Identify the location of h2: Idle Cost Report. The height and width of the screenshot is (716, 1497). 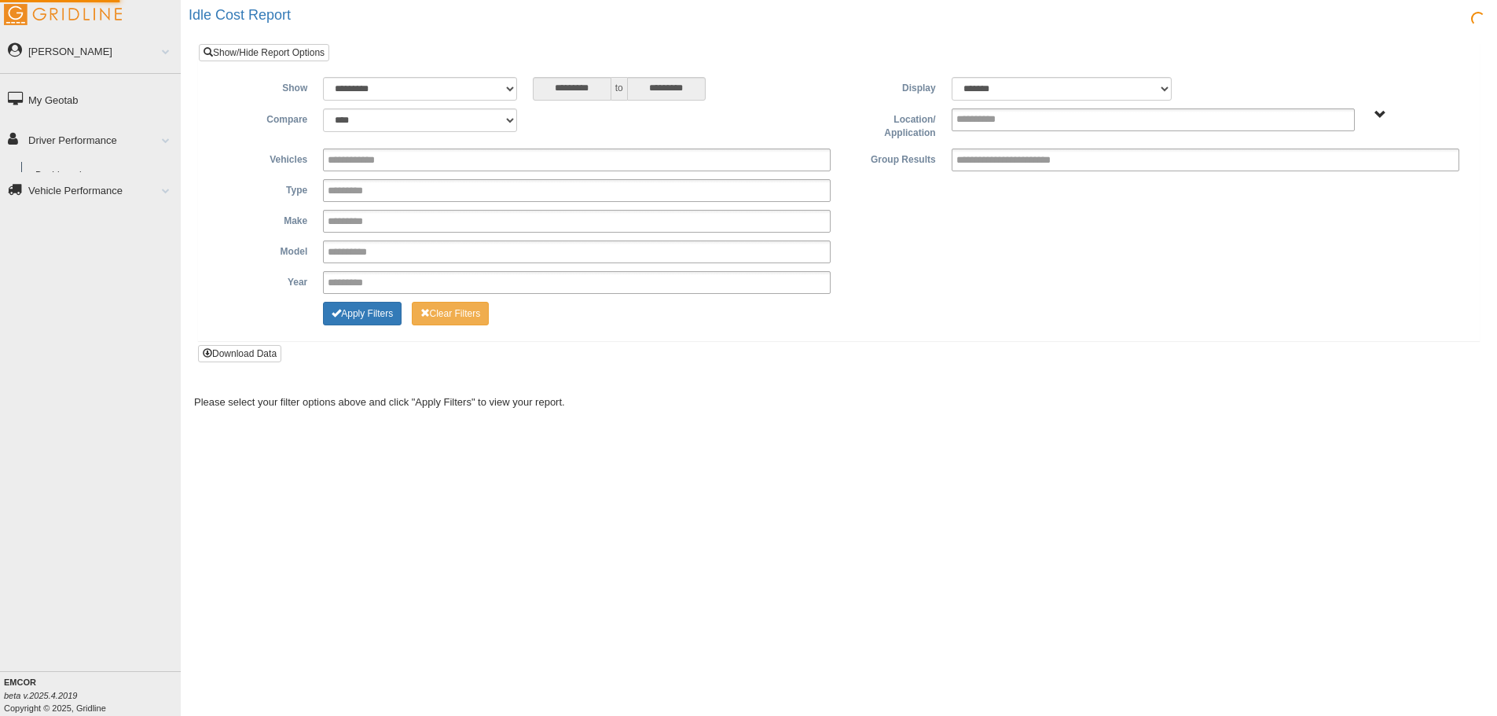
(842, 16).